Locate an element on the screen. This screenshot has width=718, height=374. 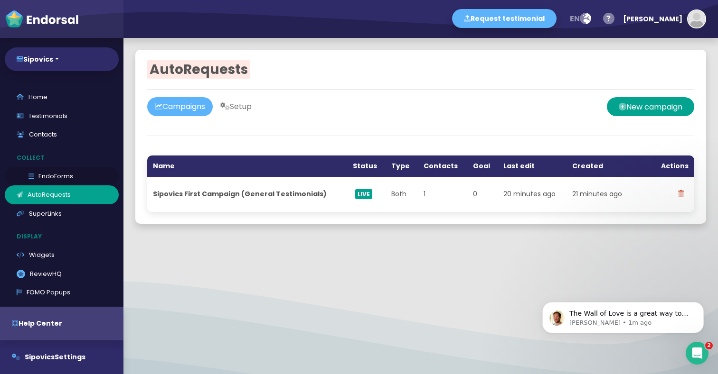
a: Home is located at coordinates (62, 97).